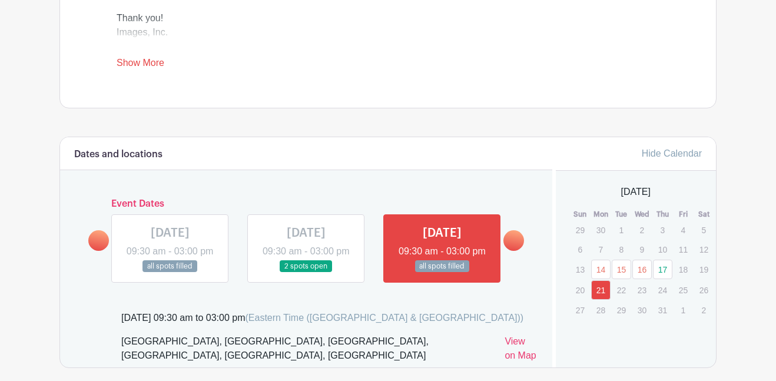  Describe the element at coordinates (306, 204) in the screenshot. I see `h6: Event Dates` at that location.